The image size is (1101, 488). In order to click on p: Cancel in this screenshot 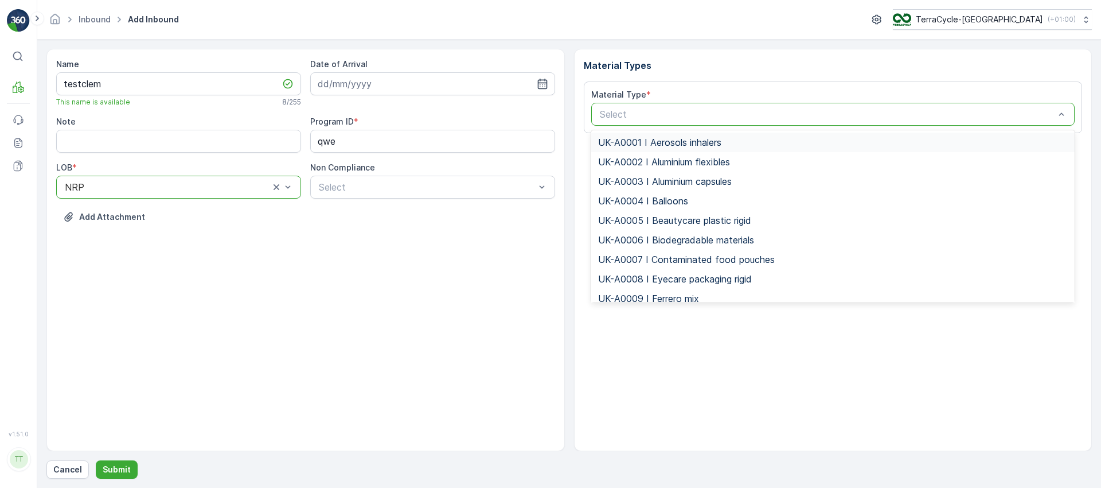, I will do `click(68, 469)`.